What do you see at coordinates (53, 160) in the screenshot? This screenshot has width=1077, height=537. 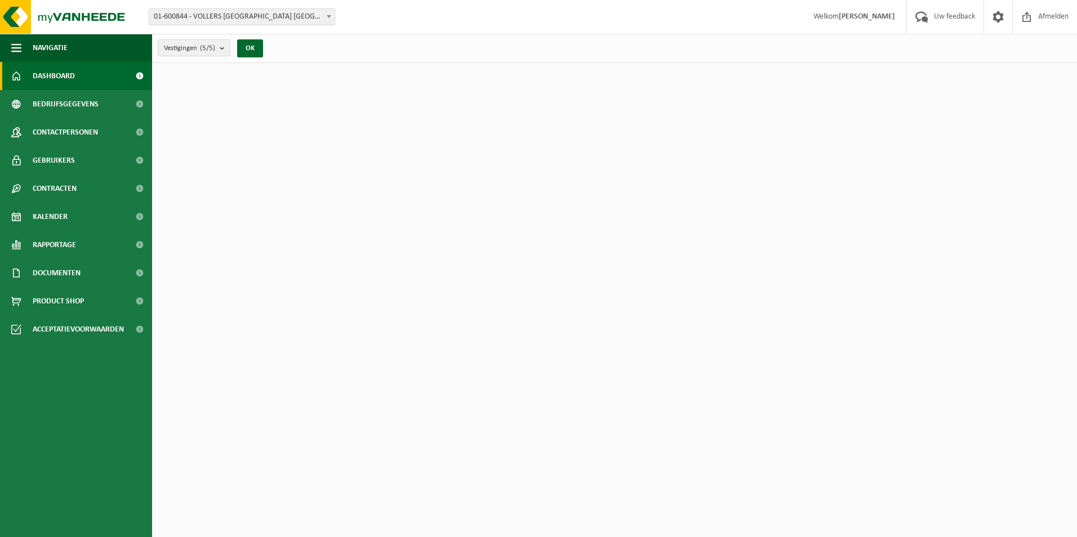 I see `span: Gebruikers` at bounding box center [53, 160].